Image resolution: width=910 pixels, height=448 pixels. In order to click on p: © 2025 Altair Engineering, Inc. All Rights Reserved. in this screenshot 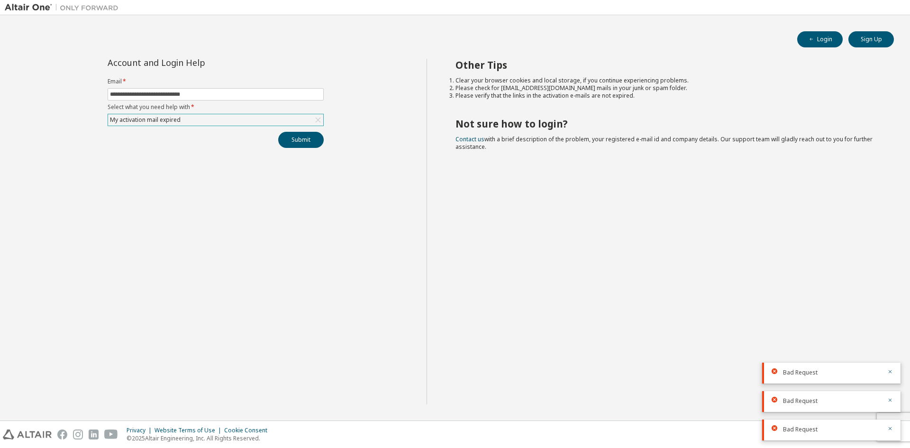, I will do `click(200, 438)`.